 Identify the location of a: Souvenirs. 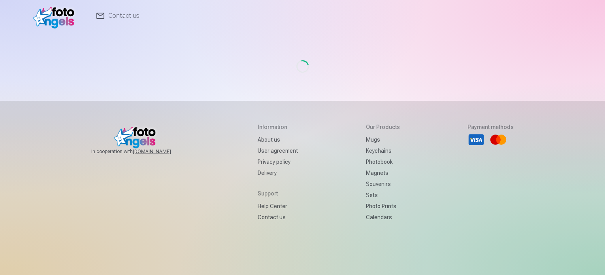
(383, 184).